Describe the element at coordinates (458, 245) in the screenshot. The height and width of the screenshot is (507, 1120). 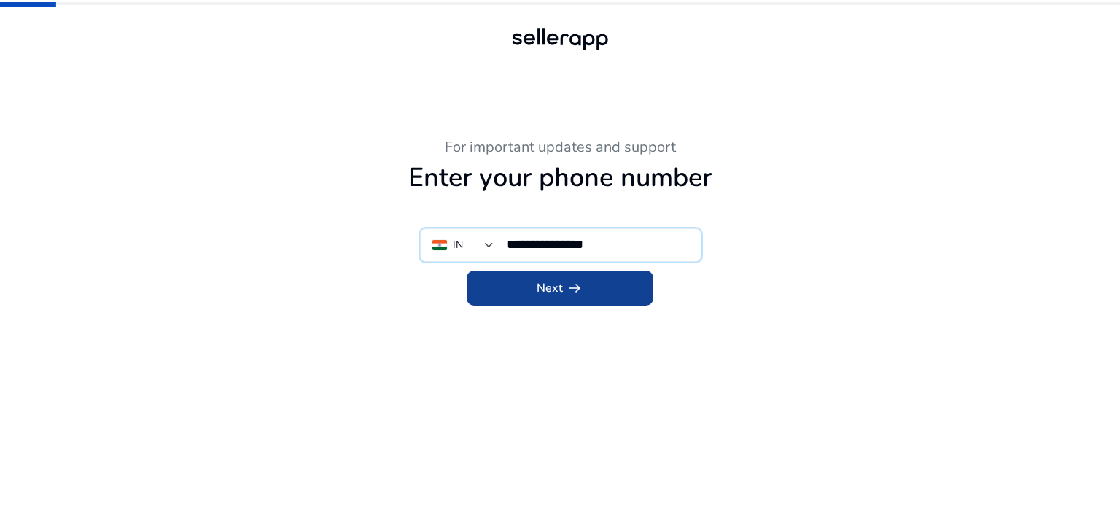
I see `div: IN` at that location.